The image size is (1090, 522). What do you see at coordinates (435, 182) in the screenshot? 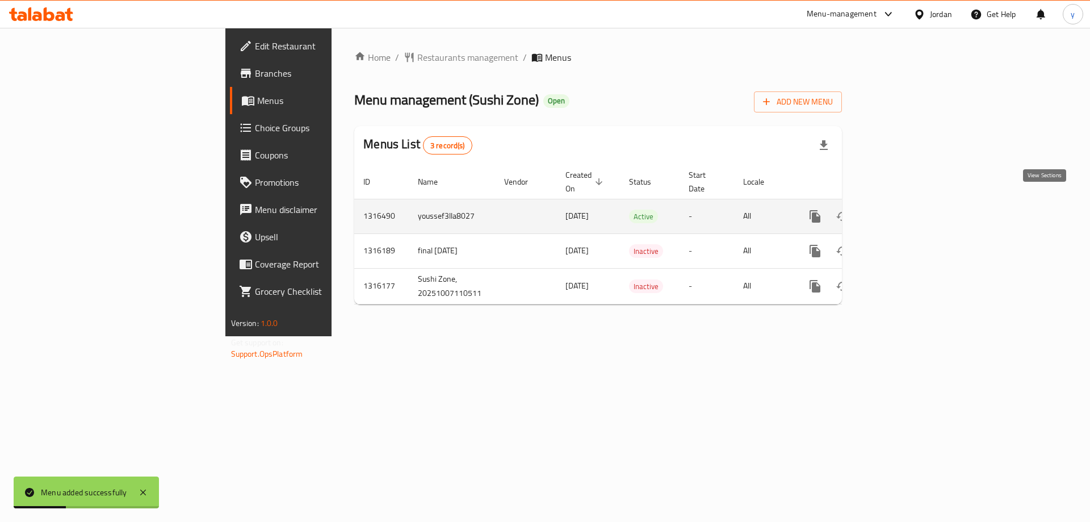
I see `span: Name` at bounding box center [435, 182].